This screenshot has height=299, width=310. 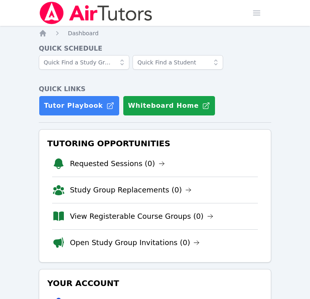 I want to click on span: Dashboard, so click(x=83, y=33).